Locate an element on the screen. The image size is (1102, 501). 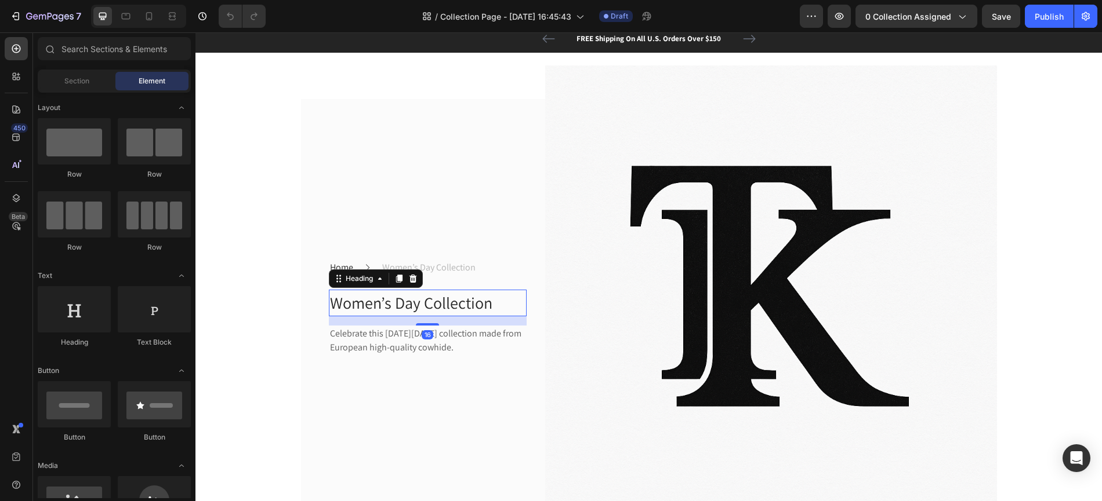
div: Beta is located at coordinates (18, 217).